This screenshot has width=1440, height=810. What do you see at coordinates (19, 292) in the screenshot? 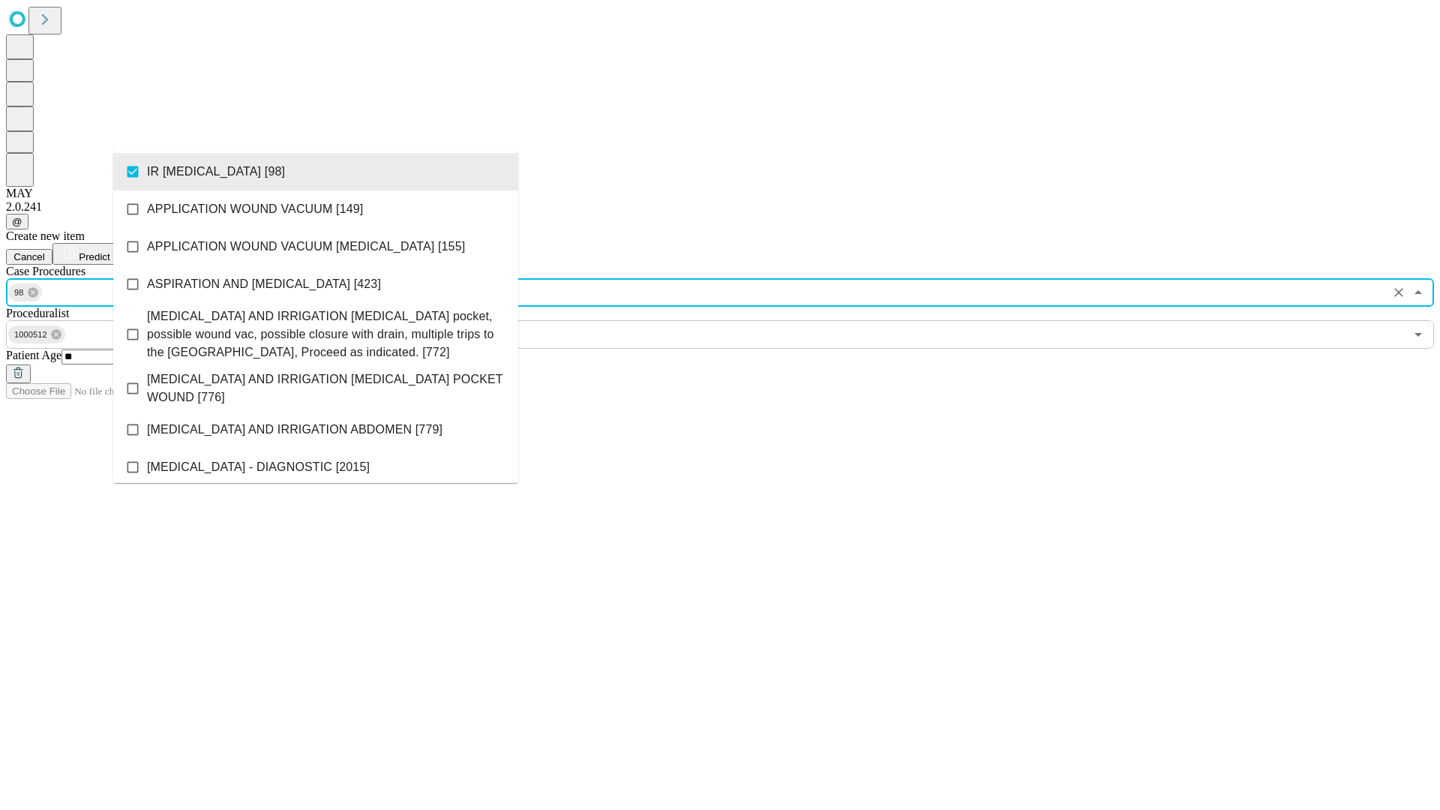
I see `span: 98` at bounding box center [19, 292].